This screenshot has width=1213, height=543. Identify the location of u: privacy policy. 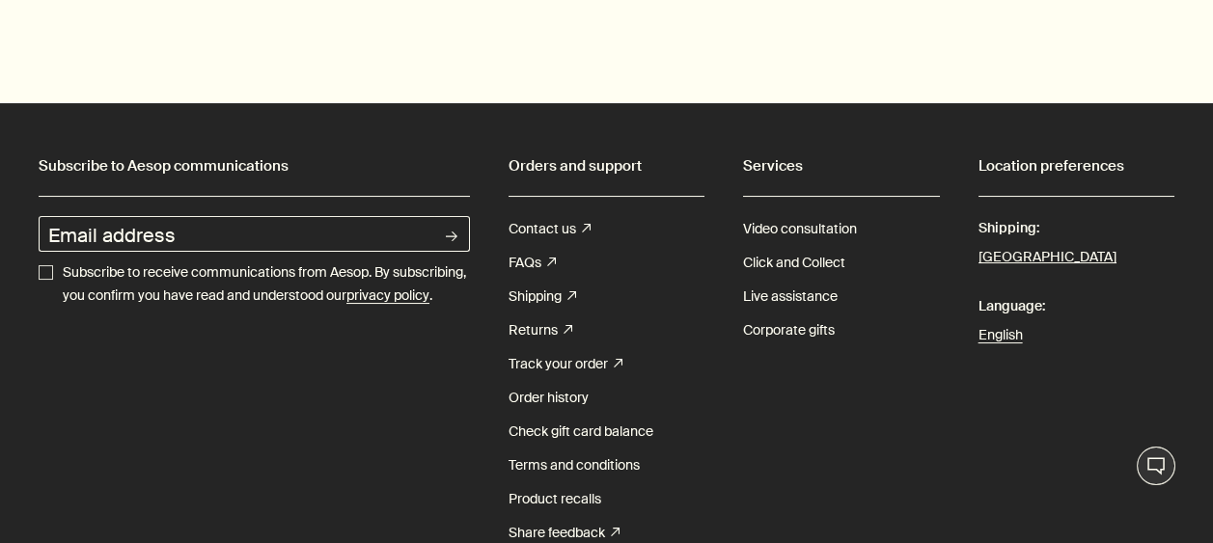
(388, 295).